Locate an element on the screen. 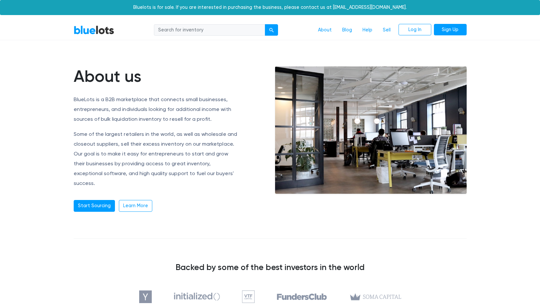  img: office-e6e871ac0602a9b363ffc73e1d17013cb30894adc08fbdb38787864bb9a1d2fe.jpg is located at coordinates (371, 130).